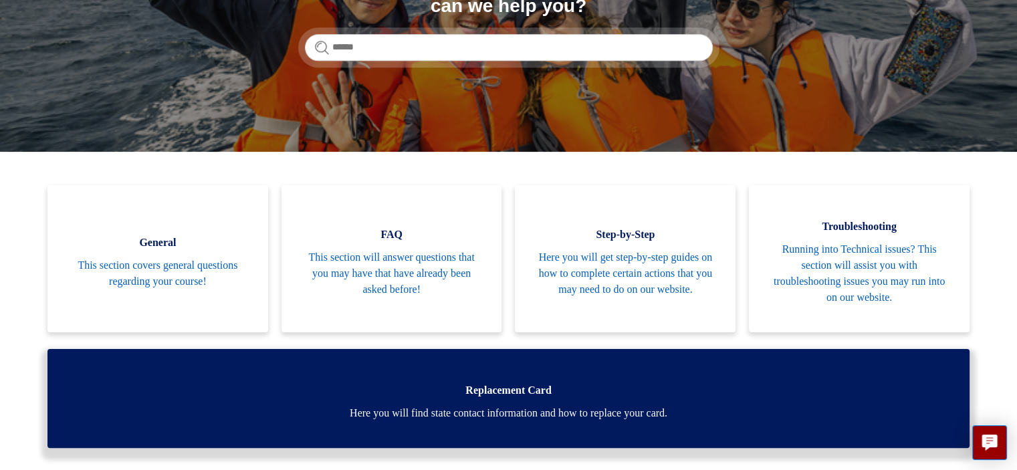 This screenshot has width=1017, height=470. I want to click on button: Live chat, so click(990, 443).